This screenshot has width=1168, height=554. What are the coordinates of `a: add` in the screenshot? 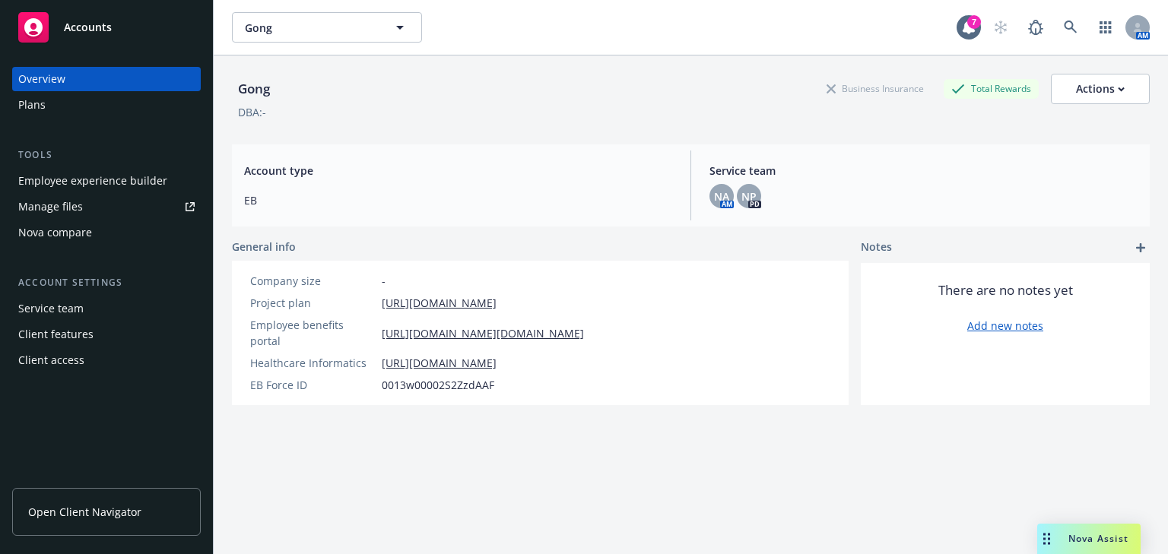 It's located at (1141, 248).